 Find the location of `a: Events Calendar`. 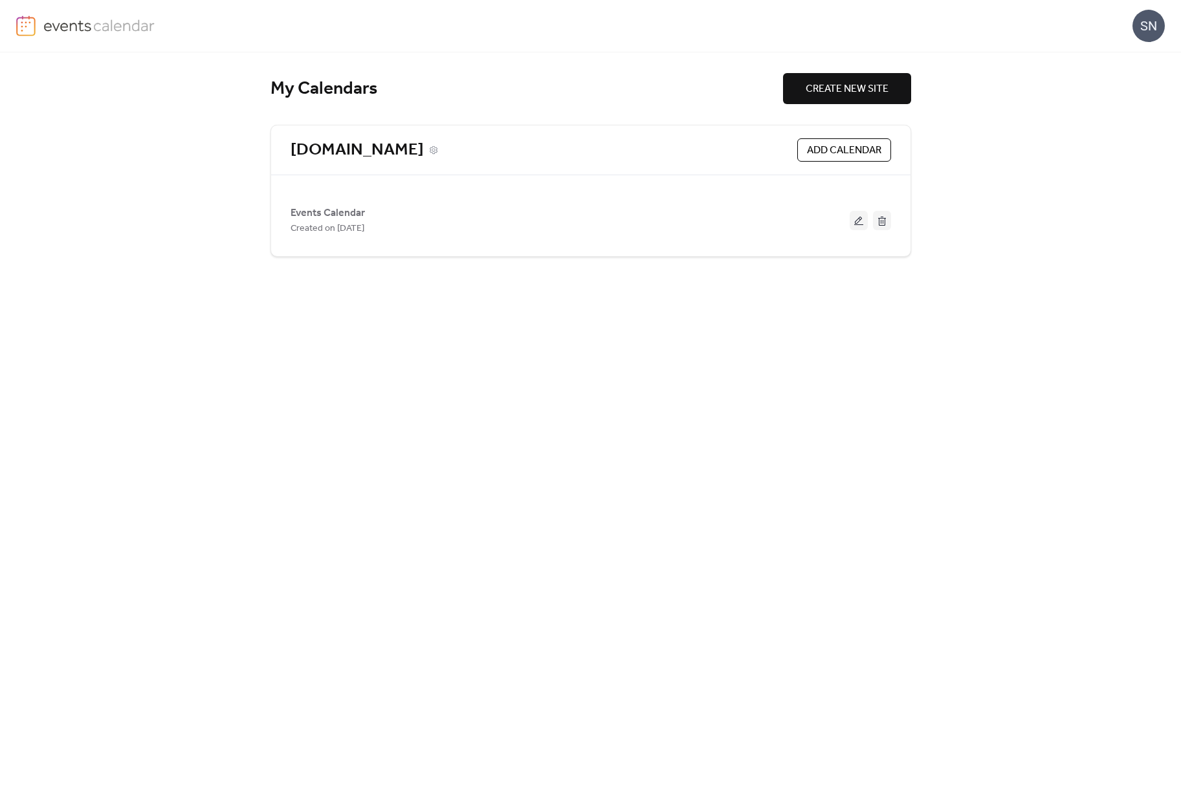

a: Events Calendar is located at coordinates (327, 213).